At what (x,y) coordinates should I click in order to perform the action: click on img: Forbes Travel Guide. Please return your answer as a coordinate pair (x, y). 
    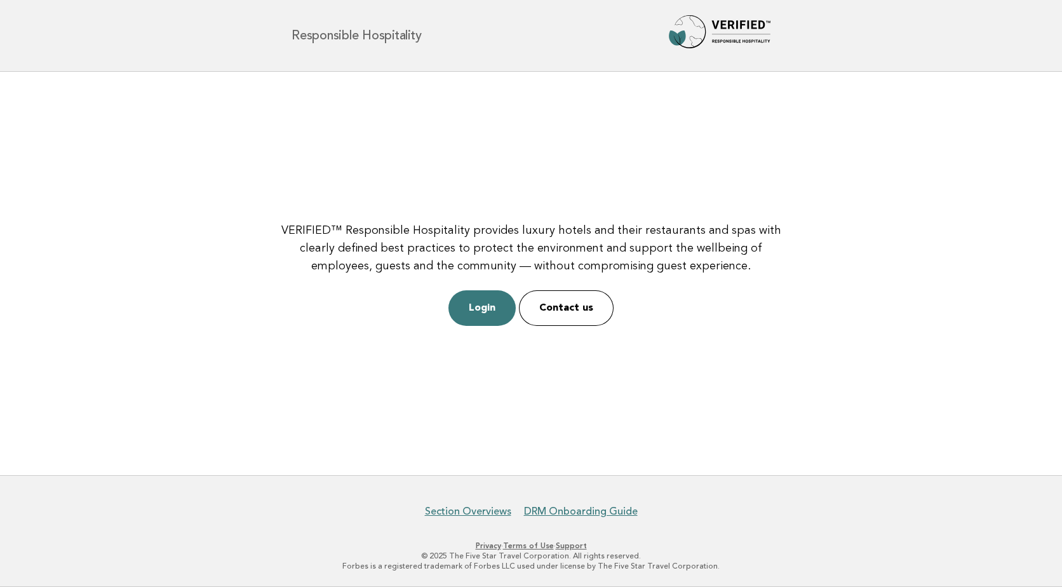
    Looking at the image, I should click on (720, 36).